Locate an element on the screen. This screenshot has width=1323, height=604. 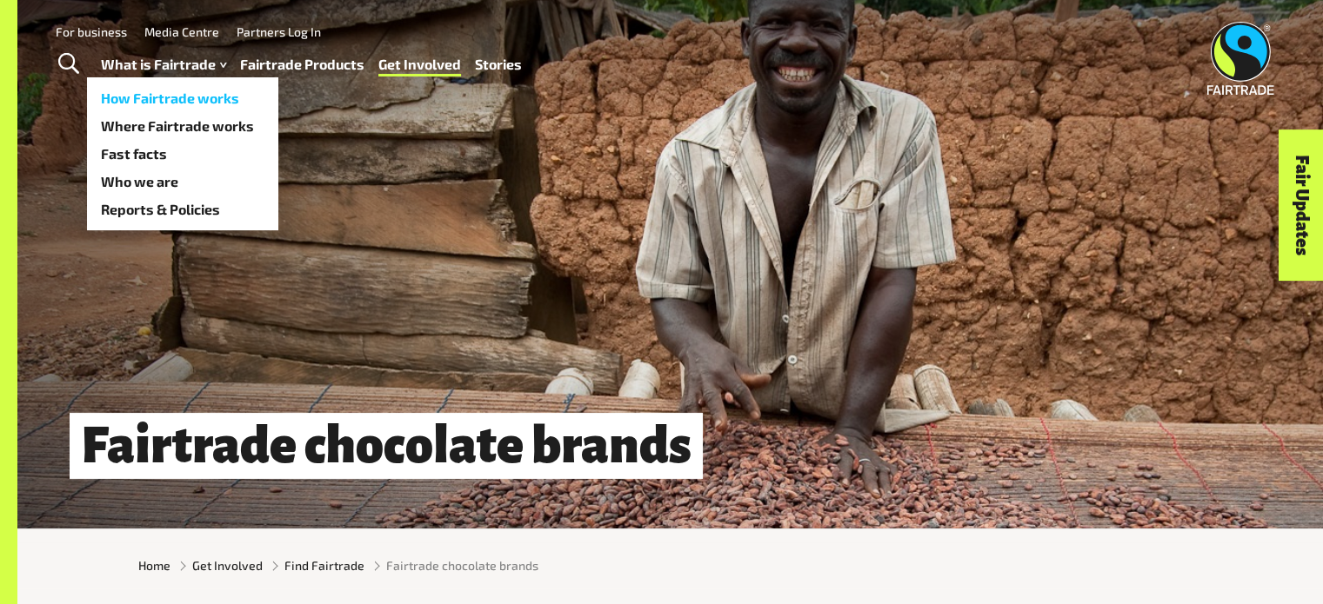
img: Fairtrade Australia New Zealand logo is located at coordinates (1240, 58).